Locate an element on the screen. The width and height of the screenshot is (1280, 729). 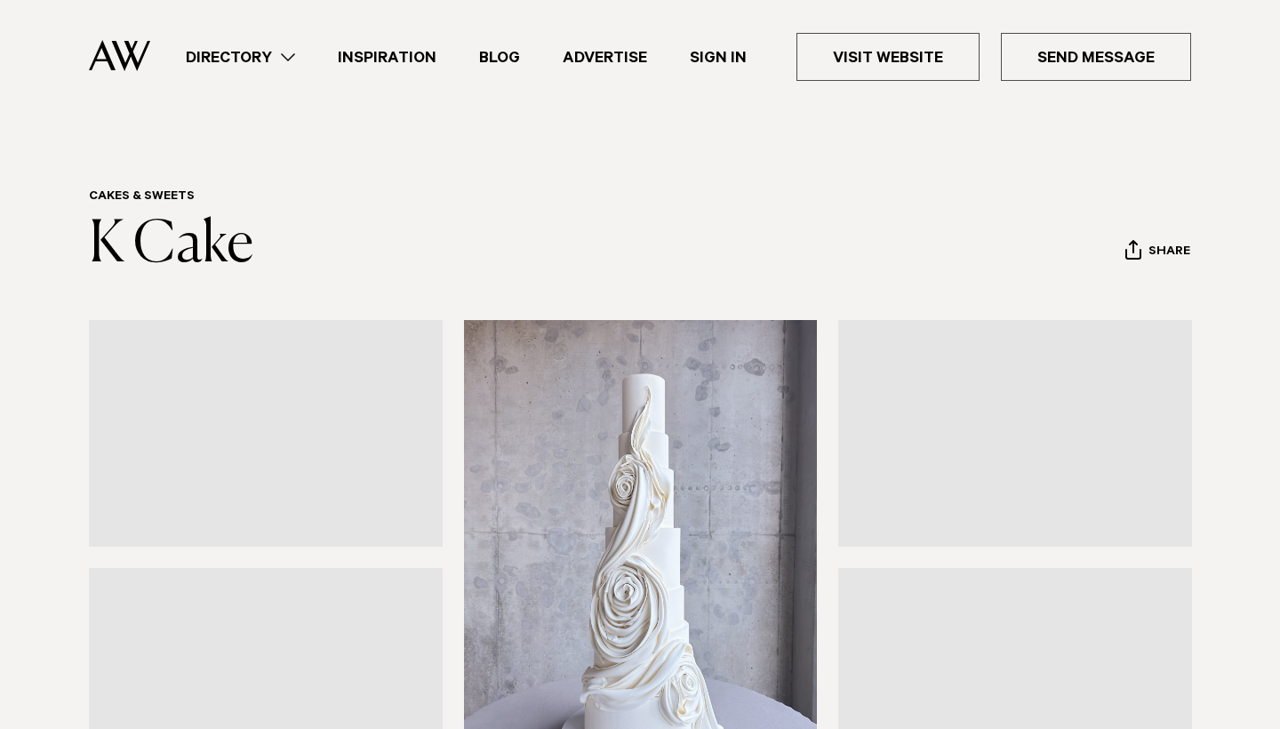
a: Send Message is located at coordinates (1096, 57).